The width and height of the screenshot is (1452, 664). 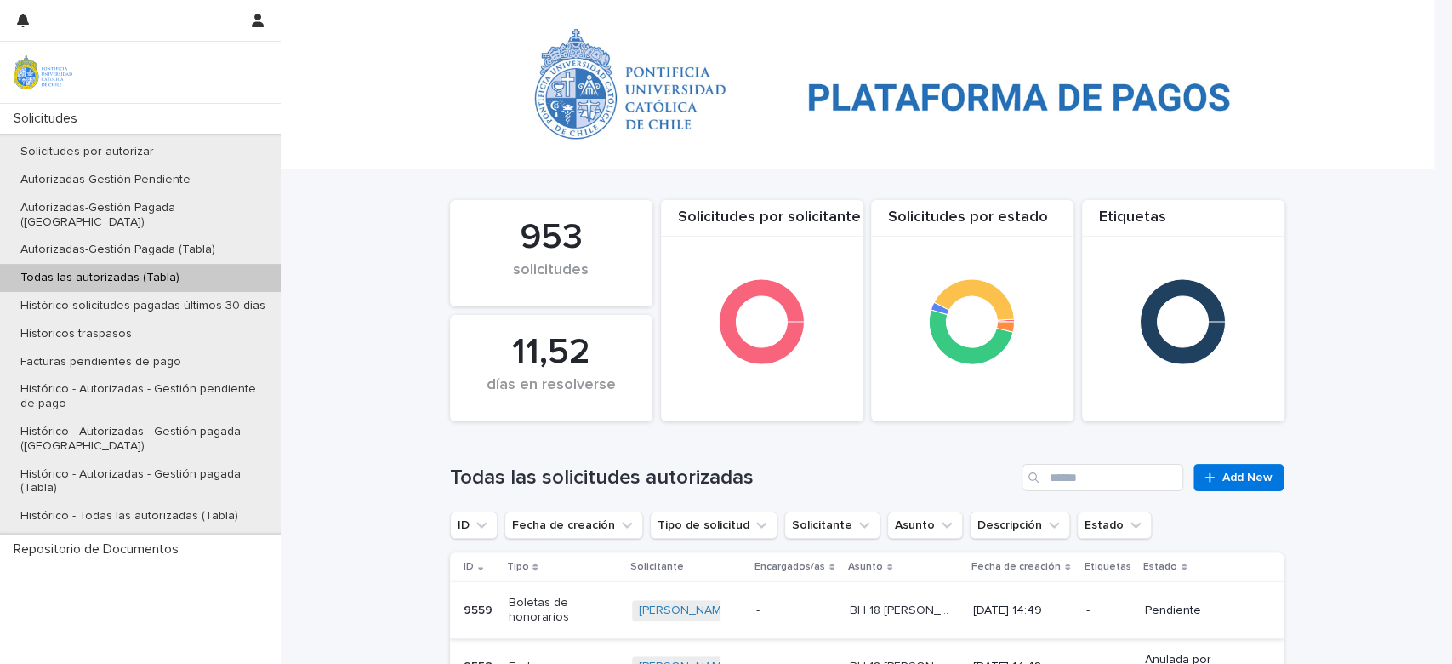 What do you see at coordinates (1198, 610) in the screenshot?
I see `p: Pendiente` at bounding box center [1198, 610].